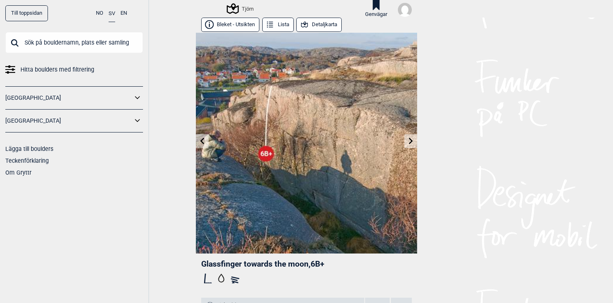  I want to click on button: Lista, so click(278, 25).